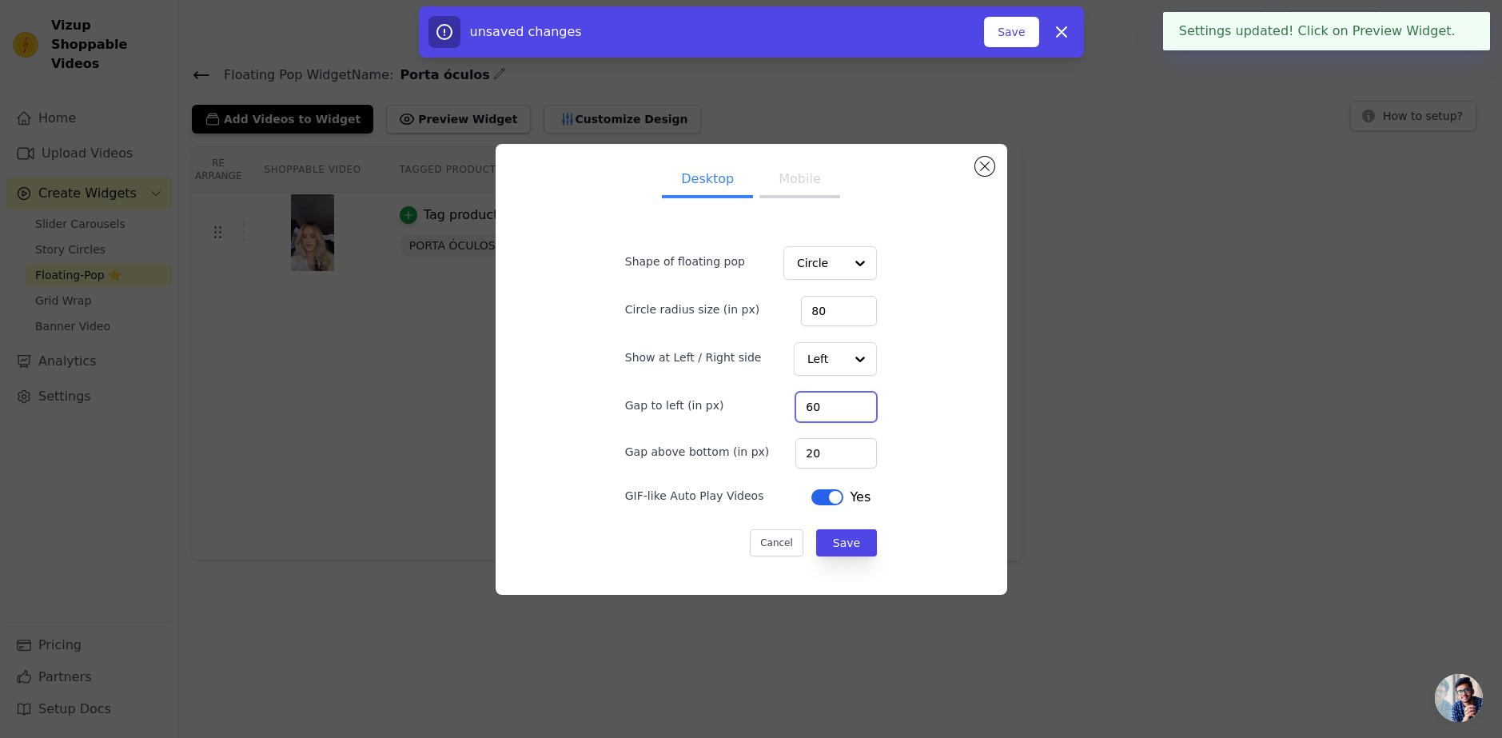  I want to click on label: Gap above bottom (in px), so click(697, 452).